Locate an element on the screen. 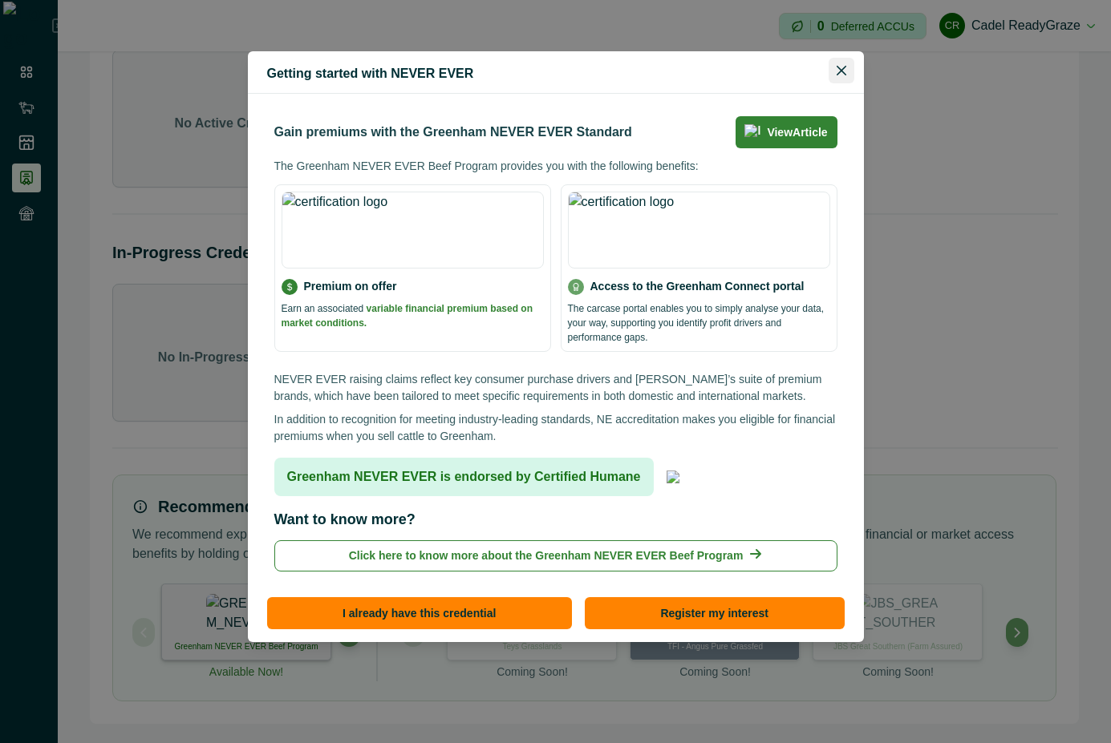 Image resolution: width=1111 pixels, height=743 pixels. p: View Article is located at coordinates (796, 132).